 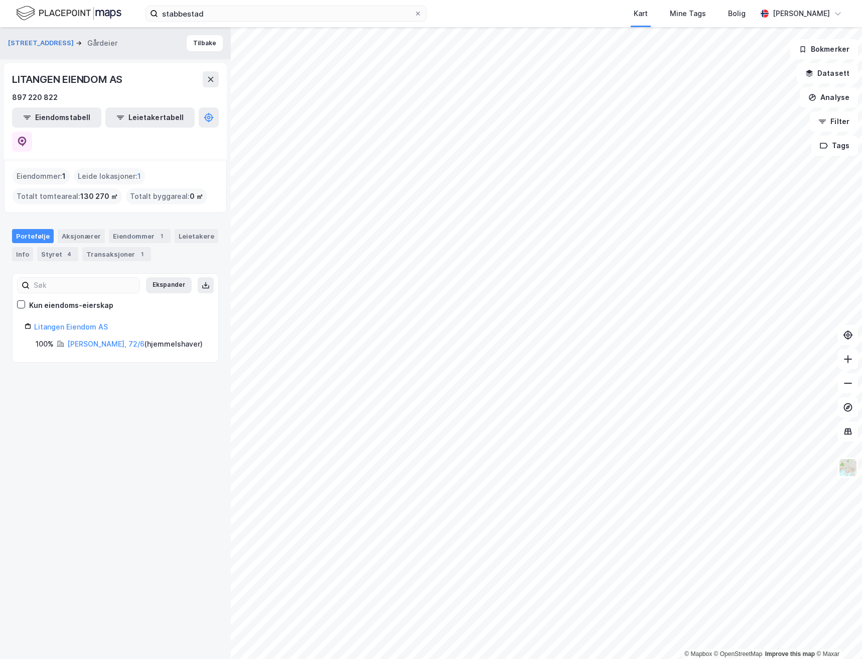 What do you see at coordinates (824, 49) in the screenshot?
I see `button: Bokmerker` at bounding box center [824, 49].